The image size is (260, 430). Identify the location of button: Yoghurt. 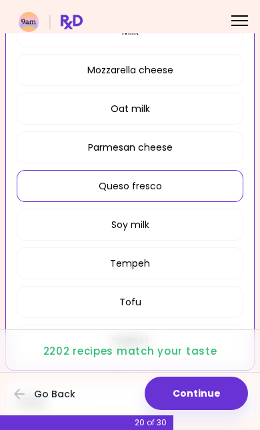
(130, 340).